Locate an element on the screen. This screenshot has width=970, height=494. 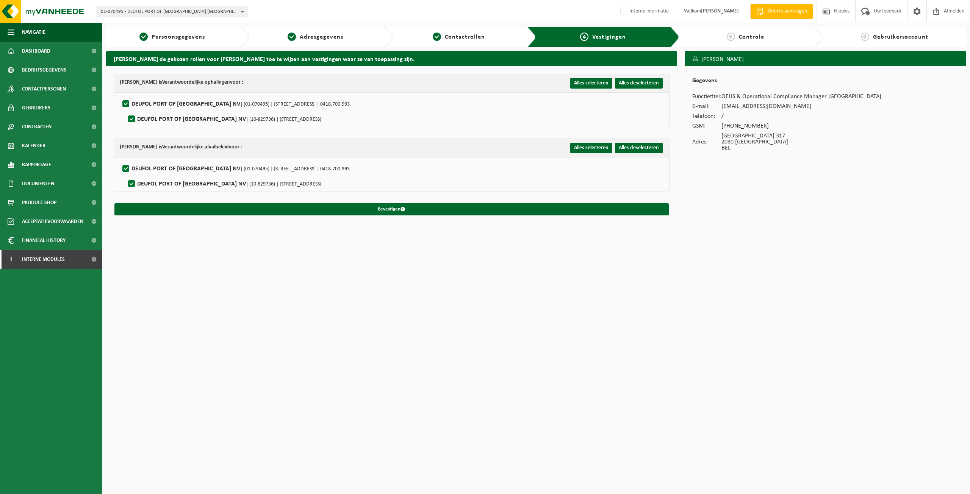
span: Contactpersonen is located at coordinates (44, 89).